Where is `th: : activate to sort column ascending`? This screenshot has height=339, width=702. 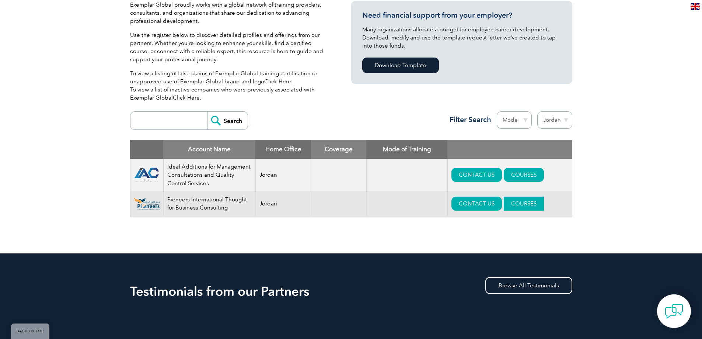 th: : activate to sort column ascending is located at coordinates (510, 149).